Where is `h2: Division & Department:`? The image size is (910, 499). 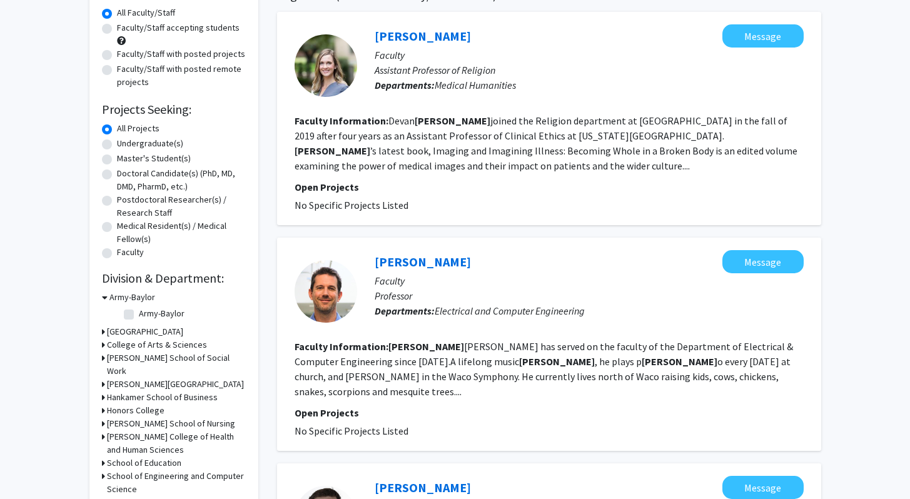
h2: Division & Department: is located at coordinates (174, 278).